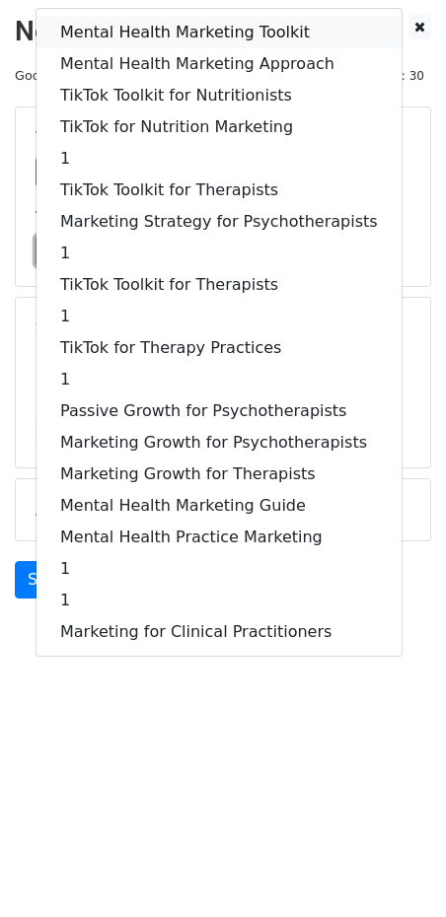 This screenshot has height=917, width=446. I want to click on small: Google Sheet:, so click(146, 75).